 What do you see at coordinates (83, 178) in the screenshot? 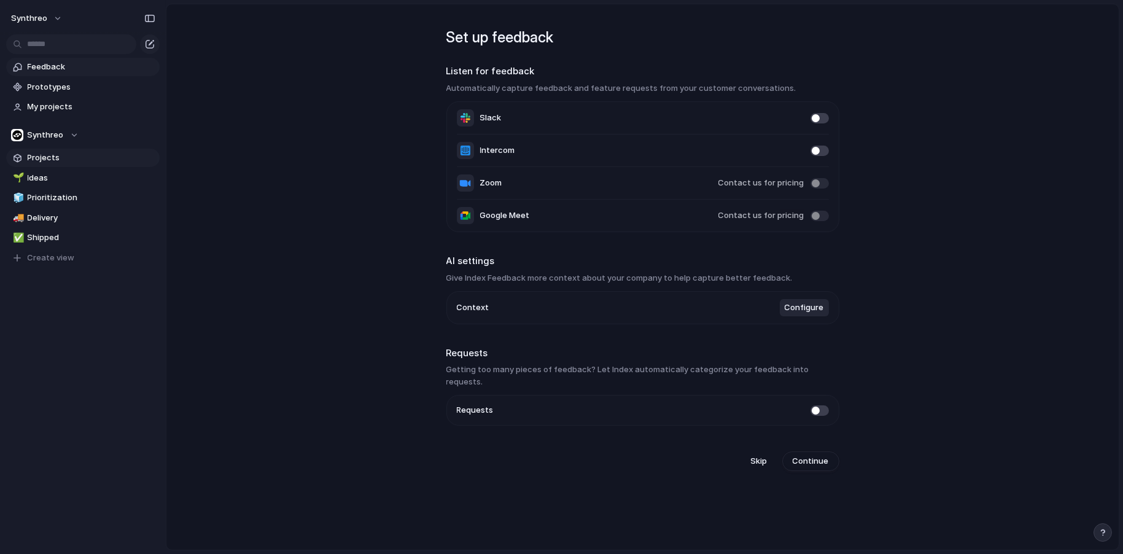
I see `a: 🌱Ideas` at bounding box center [83, 178].